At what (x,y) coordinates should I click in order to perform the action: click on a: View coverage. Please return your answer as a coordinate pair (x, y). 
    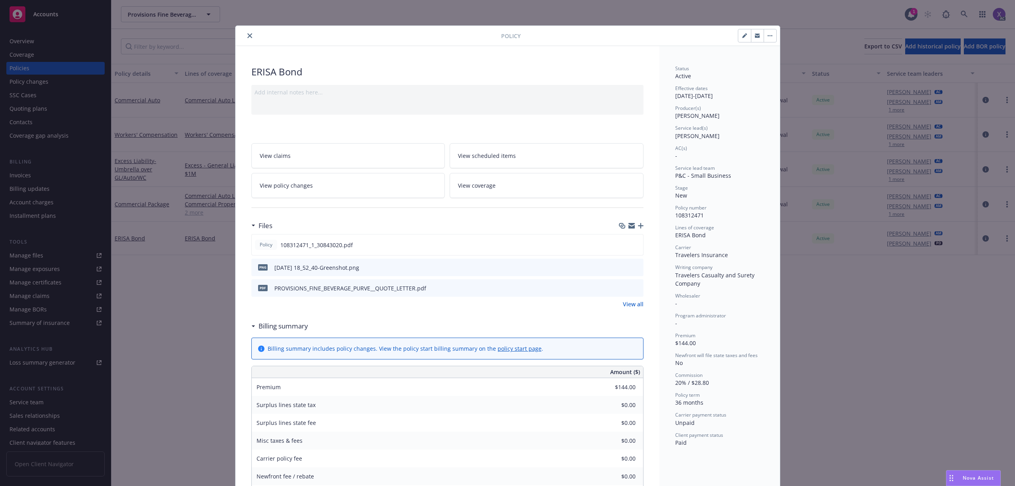
    Looking at the image, I should click on (546, 185).